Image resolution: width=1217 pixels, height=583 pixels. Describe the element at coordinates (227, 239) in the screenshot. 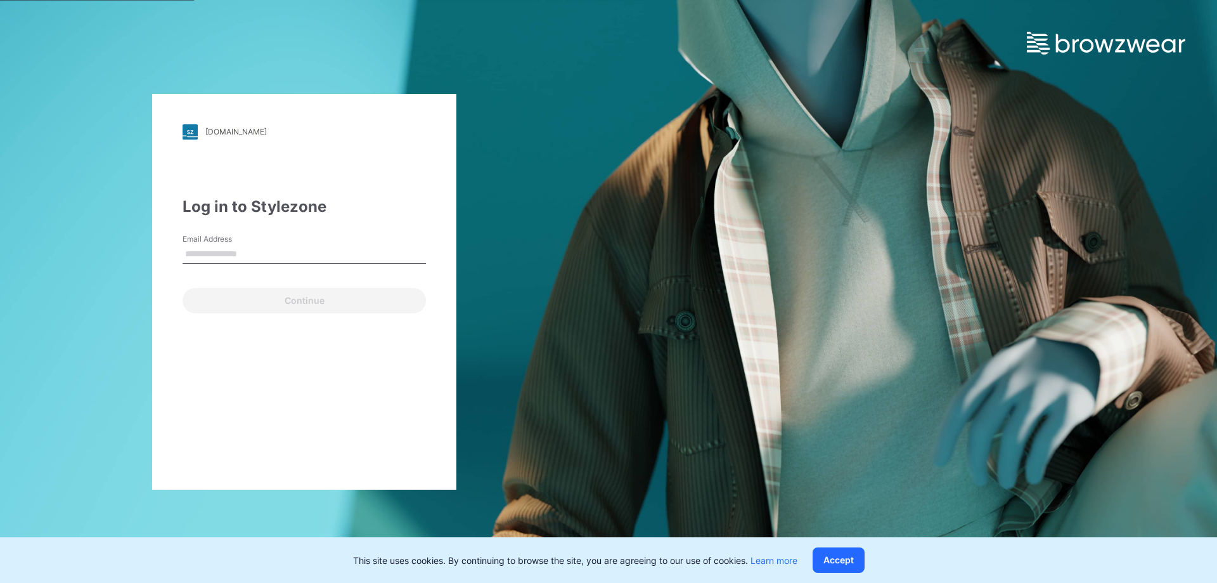

I see `label: Email Address` at that location.